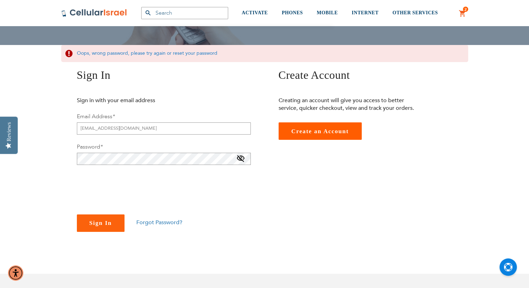 This screenshot has width=529, height=288. I want to click on p: Sign in with your email address, so click(147, 100).